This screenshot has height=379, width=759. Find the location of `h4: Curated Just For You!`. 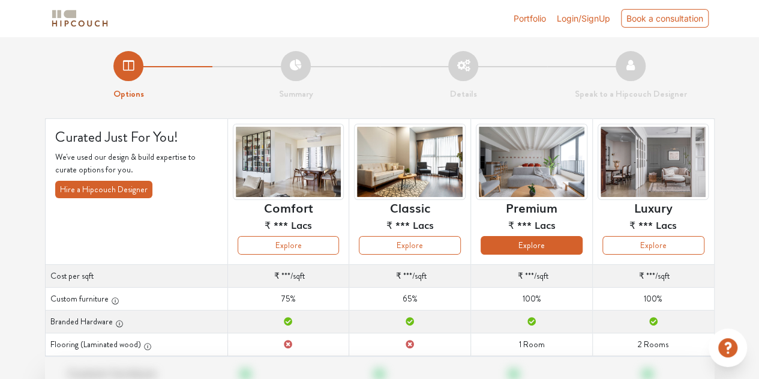

h4: Curated Just For You! is located at coordinates (136, 137).